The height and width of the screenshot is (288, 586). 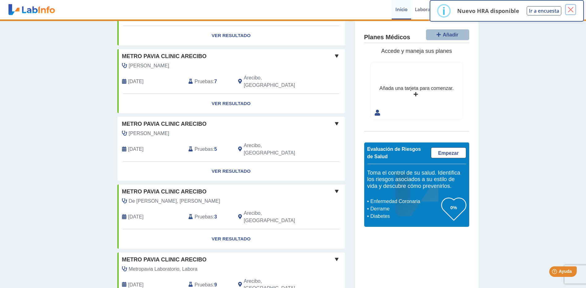 What do you see at coordinates (448, 35) in the screenshot?
I see `button: Añadir` at bounding box center [448, 35].